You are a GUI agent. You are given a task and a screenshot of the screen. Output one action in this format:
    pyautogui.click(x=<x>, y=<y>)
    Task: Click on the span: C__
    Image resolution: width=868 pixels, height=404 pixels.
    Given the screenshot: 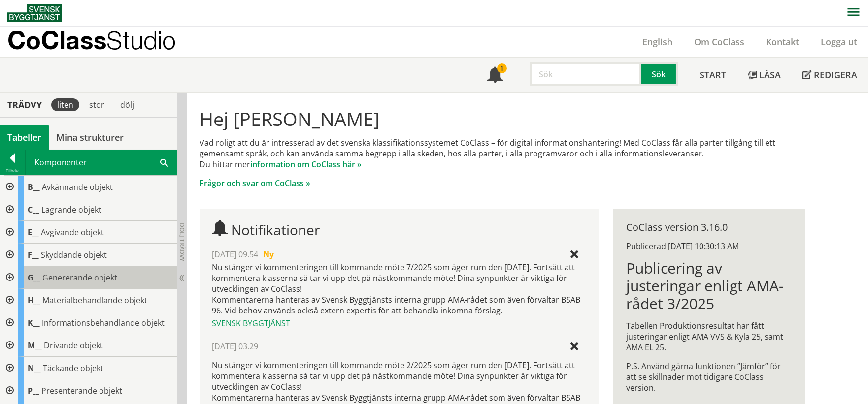 What is the action you would take?
    pyautogui.click(x=33, y=210)
    